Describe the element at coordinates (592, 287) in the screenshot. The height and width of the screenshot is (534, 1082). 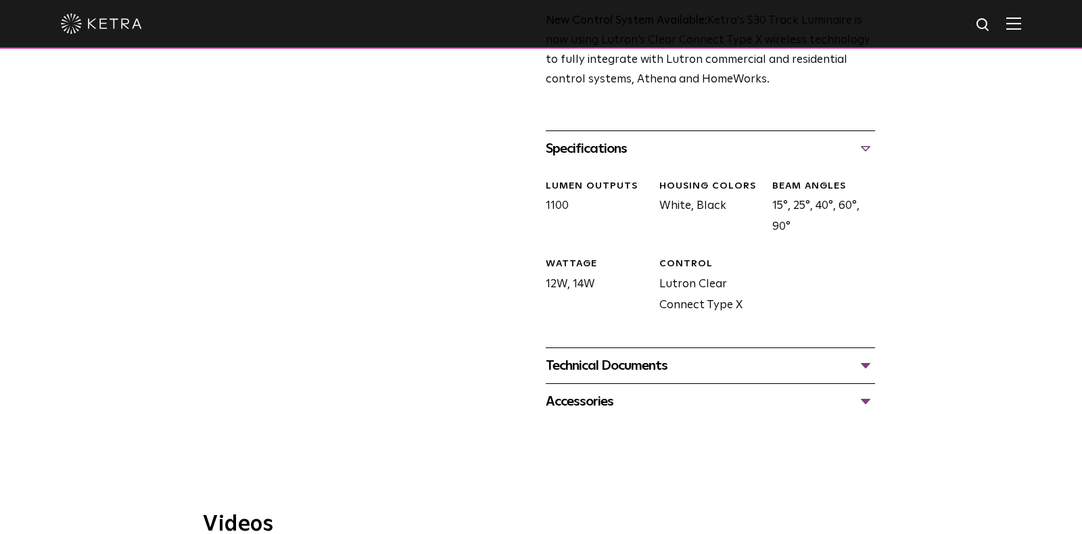
I see `div: 12W, 14W` at that location.